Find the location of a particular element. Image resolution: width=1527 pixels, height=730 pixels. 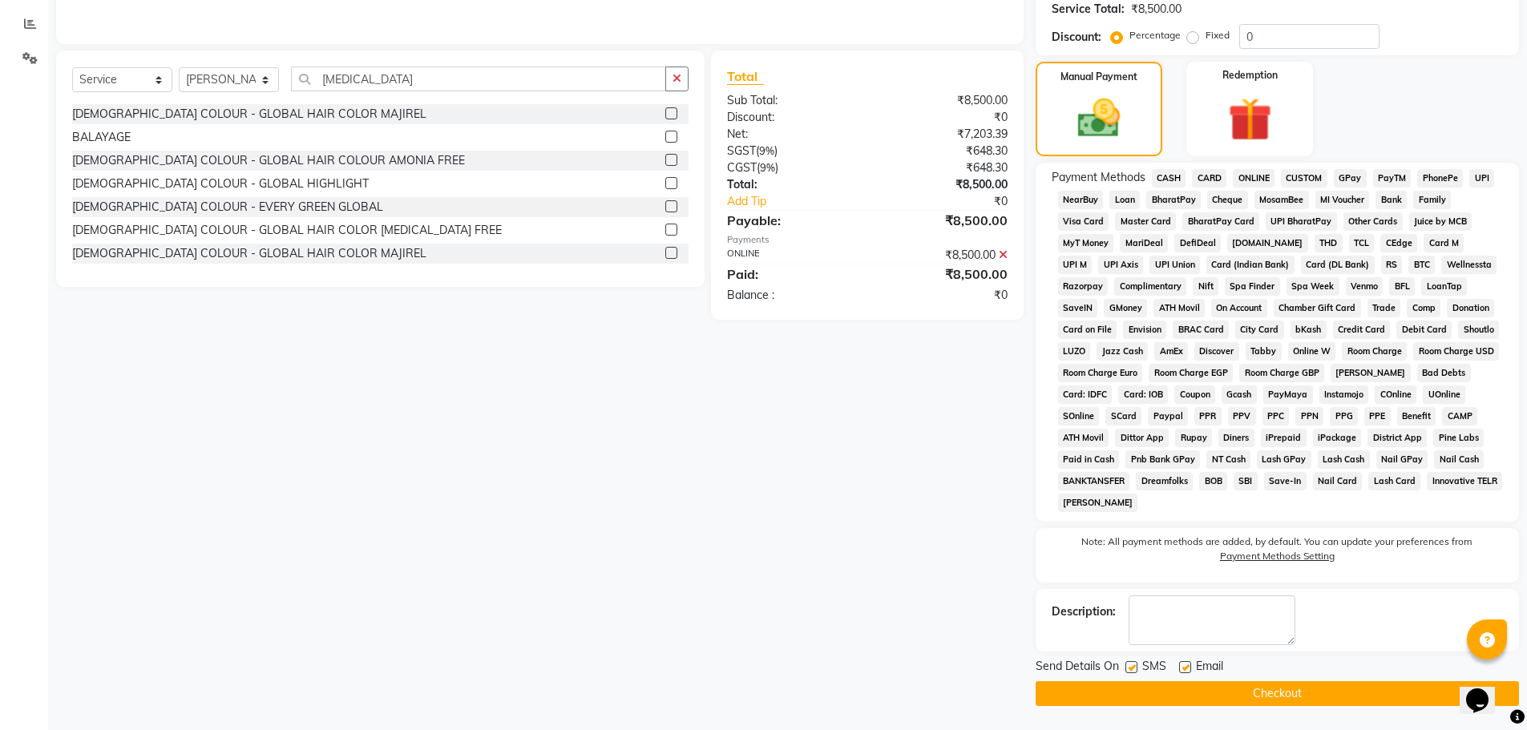

span: On Account is located at coordinates (1239, 308).